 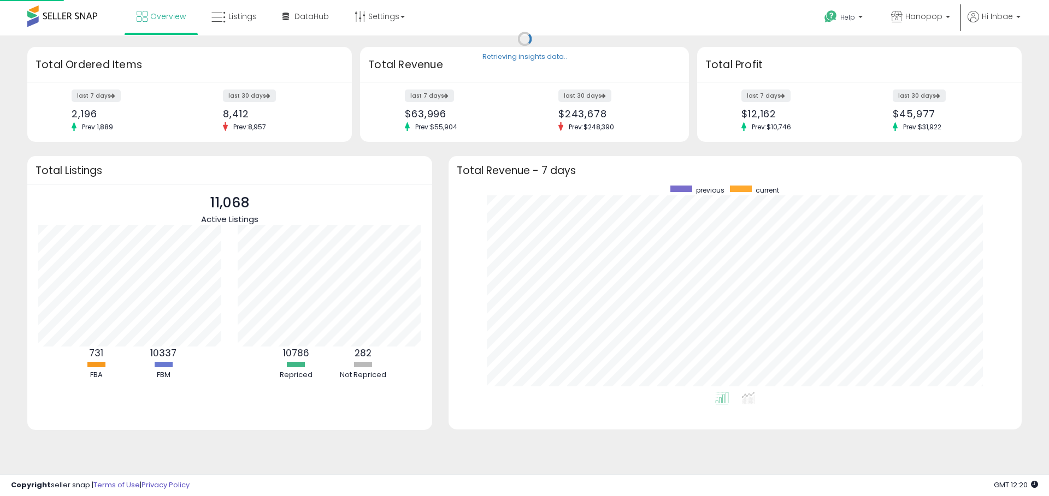 I want to click on span: current, so click(x=767, y=190).